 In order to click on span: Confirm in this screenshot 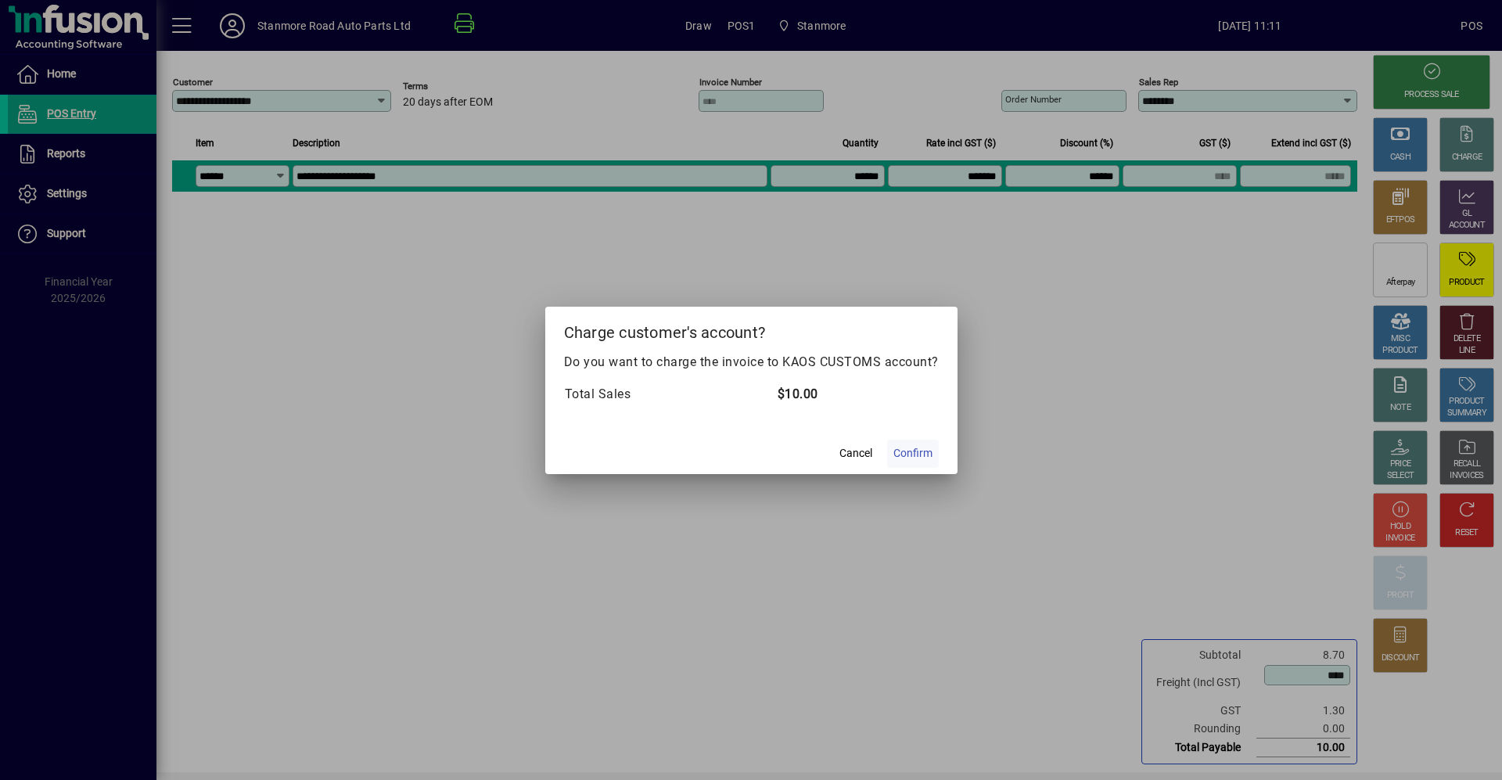, I will do `click(913, 453)`.